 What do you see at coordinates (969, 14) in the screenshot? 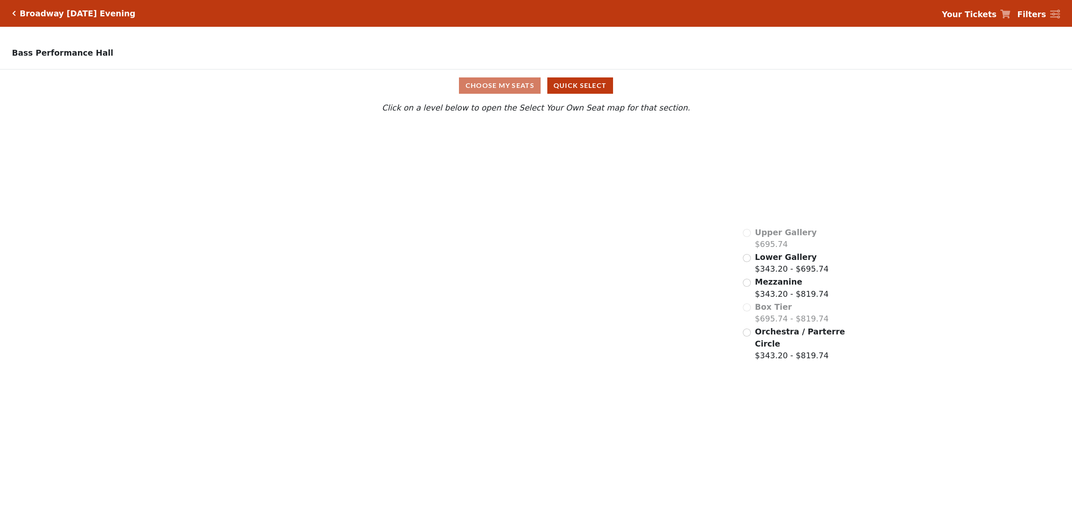
I see `strong: Your Tickets` at bounding box center [969, 14].